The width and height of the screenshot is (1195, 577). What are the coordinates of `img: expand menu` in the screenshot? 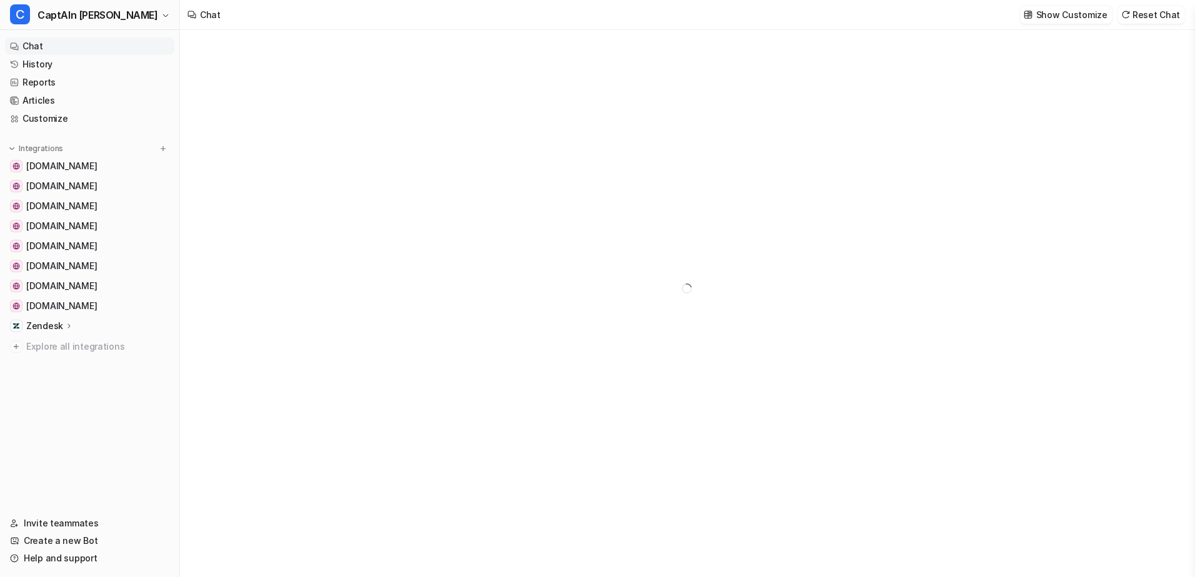 It's located at (12, 149).